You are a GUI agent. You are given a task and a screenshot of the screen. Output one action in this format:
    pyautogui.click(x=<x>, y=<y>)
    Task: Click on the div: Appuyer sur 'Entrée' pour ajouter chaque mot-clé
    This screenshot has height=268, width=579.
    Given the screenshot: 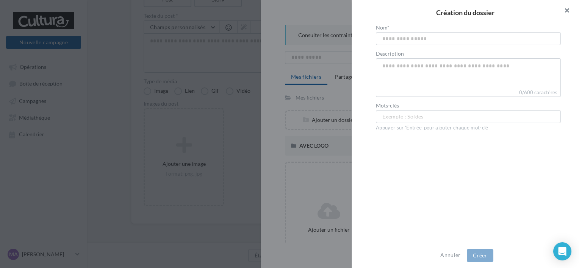 What is the action you would take?
    pyautogui.click(x=468, y=128)
    